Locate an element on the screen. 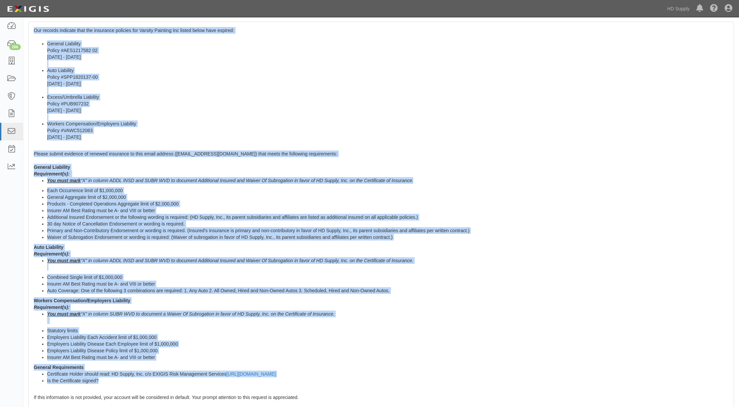 The width and height of the screenshot is (739, 407). li: Each Occurrence limit of $1,000,000 is located at coordinates (388, 191).